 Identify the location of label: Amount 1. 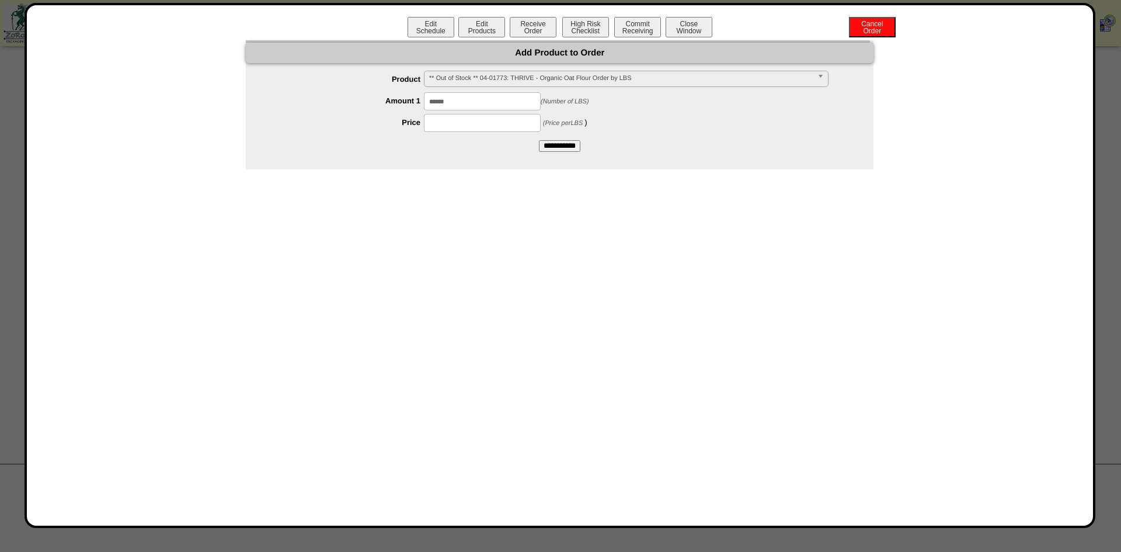
(346, 100).